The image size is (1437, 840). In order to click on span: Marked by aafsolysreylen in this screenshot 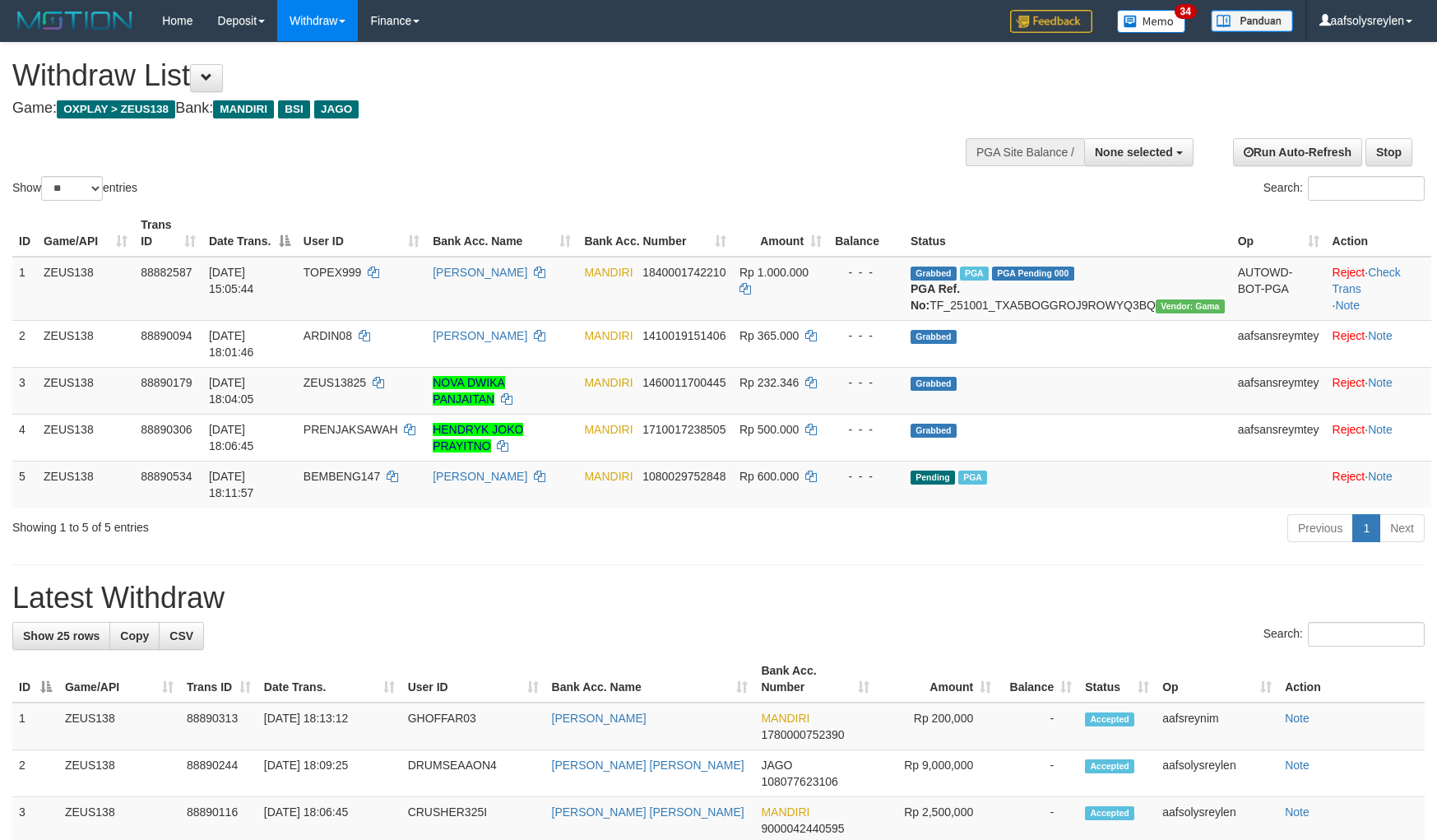, I will do `click(972, 477)`.